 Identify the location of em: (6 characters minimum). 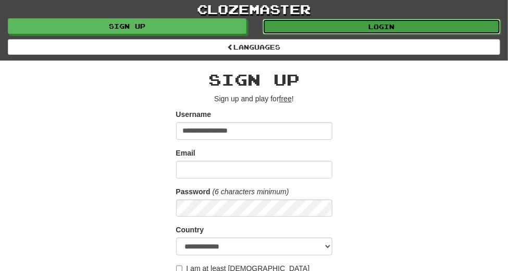
(251, 191).